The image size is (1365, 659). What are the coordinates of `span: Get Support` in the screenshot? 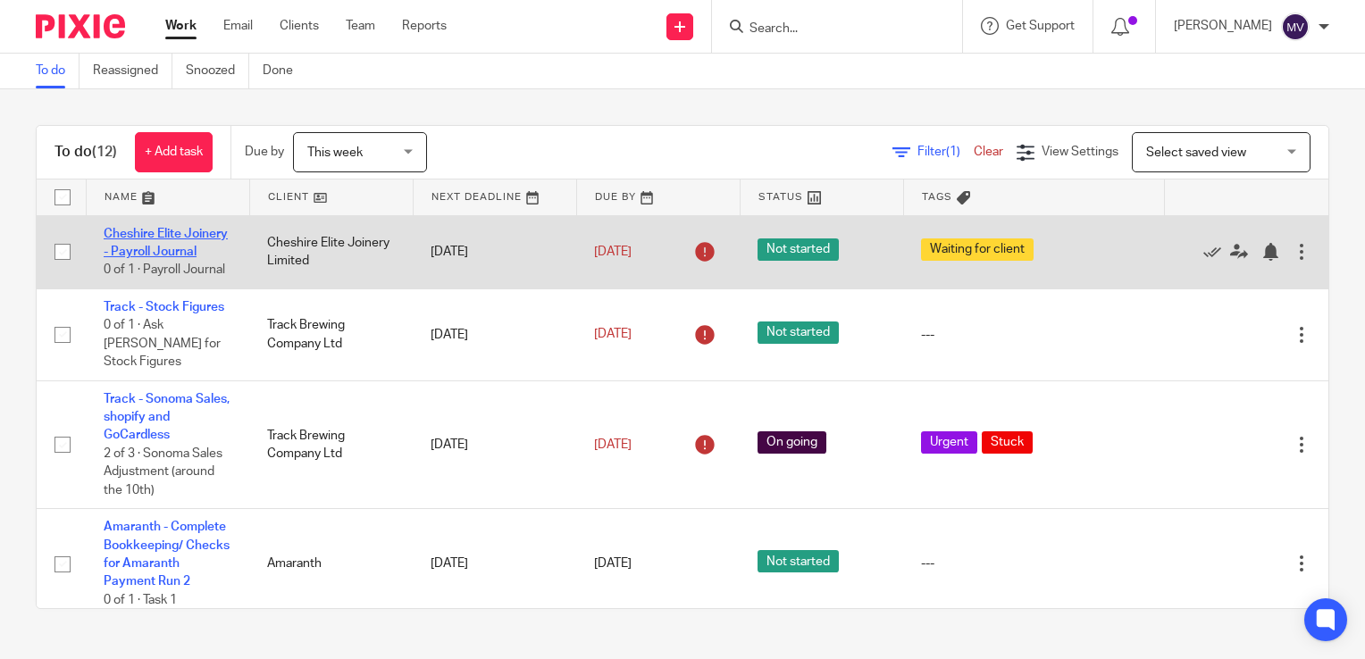 It's located at (1040, 26).